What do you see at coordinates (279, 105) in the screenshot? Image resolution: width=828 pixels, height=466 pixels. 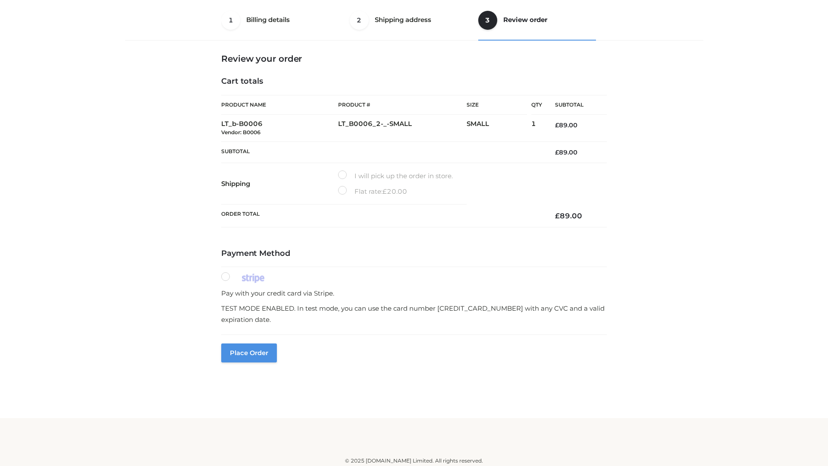 I see `th: Product Name` at bounding box center [279, 105].